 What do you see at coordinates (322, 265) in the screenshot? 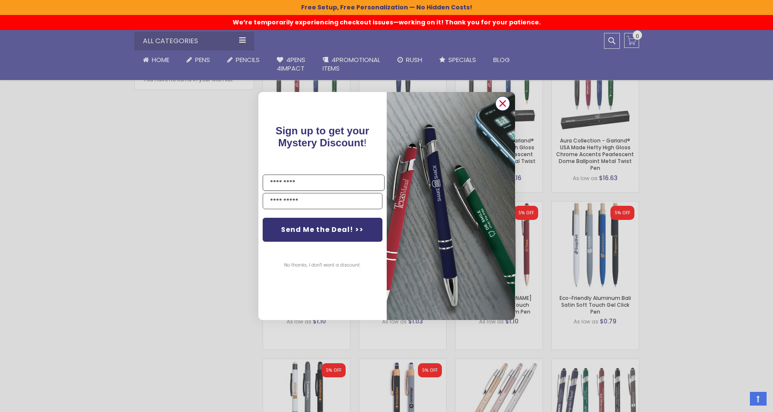
I see `button: No thanks, I don't want a discount.` at bounding box center [322, 265].